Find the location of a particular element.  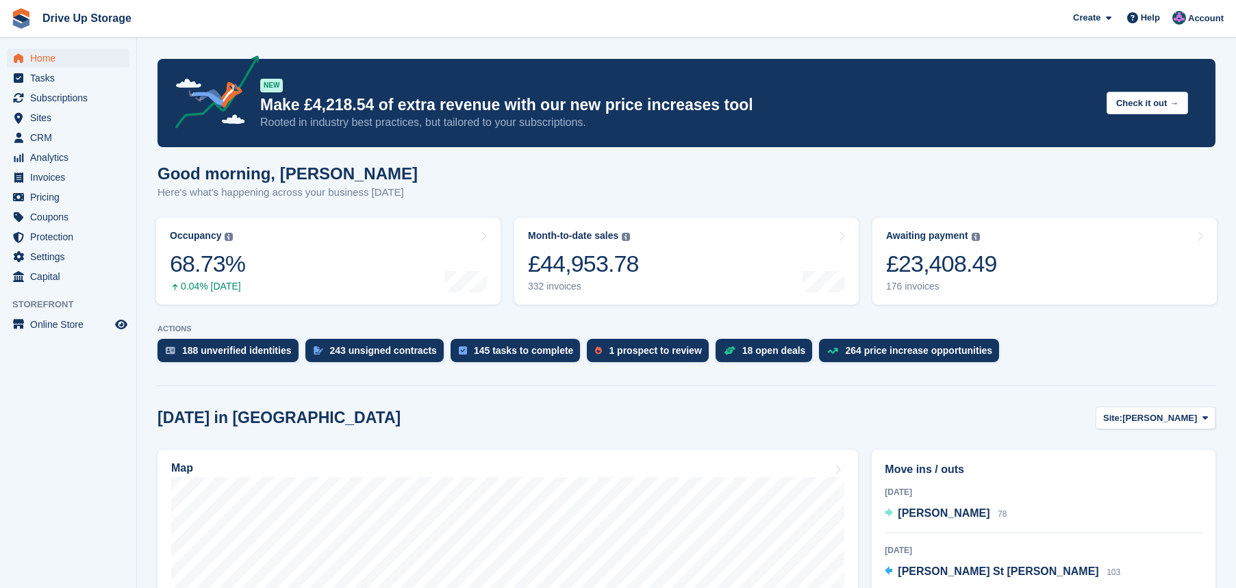

a: 1 prospect to review is located at coordinates (651, 354).